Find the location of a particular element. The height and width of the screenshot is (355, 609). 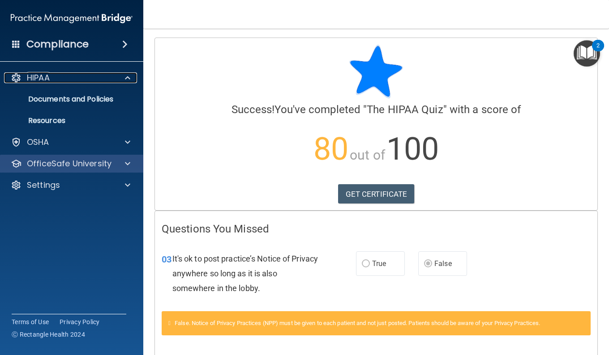

p: Resources is located at coordinates (67, 121).